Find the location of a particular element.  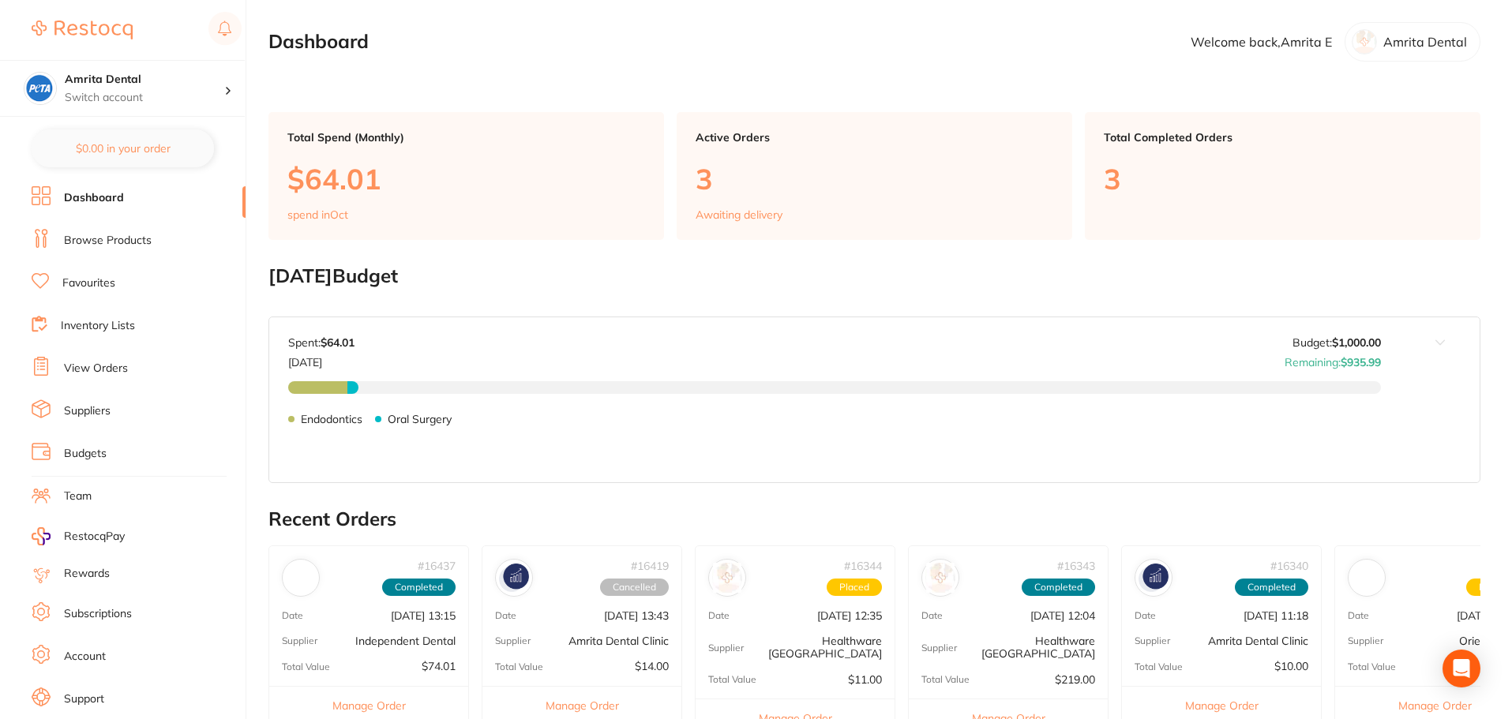

a: Rewards is located at coordinates (87, 574).